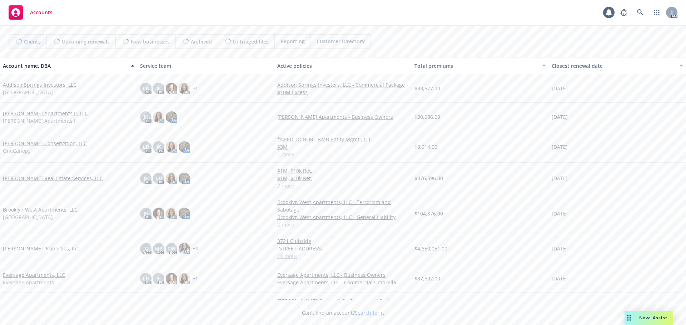 The height and width of the screenshot is (325, 686). Describe the element at coordinates (656, 13) in the screenshot. I see `a: Switch app` at that location.